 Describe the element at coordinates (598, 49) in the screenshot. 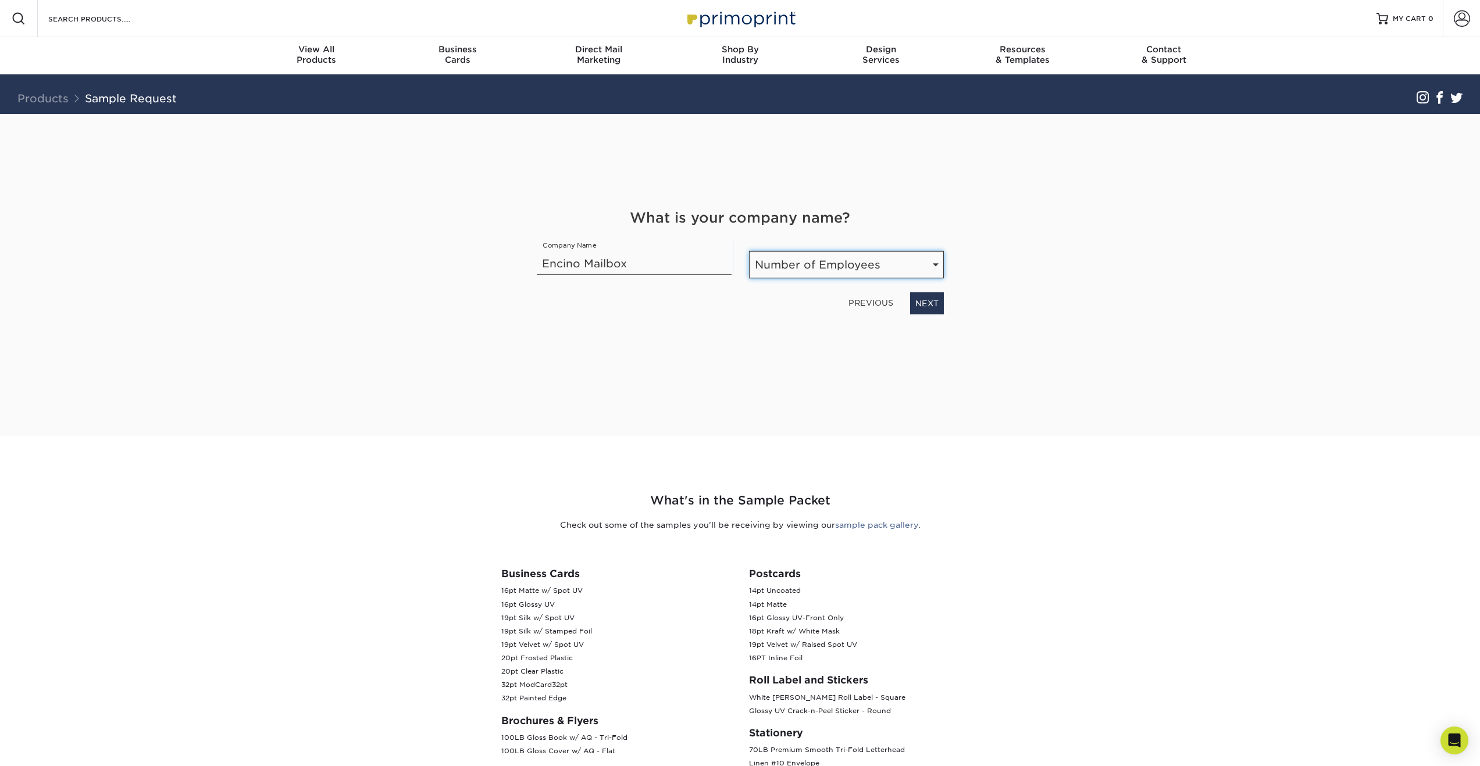

I see `span: Direct Mail` at that location.